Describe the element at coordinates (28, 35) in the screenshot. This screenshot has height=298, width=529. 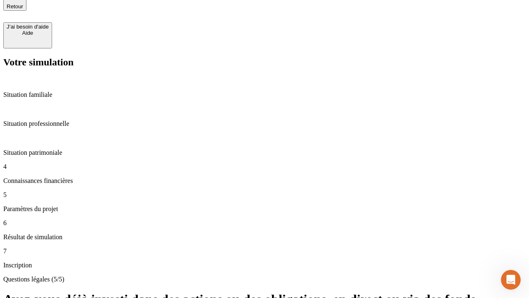
I see `button: J’ai besoin d'aideAide` at that location.